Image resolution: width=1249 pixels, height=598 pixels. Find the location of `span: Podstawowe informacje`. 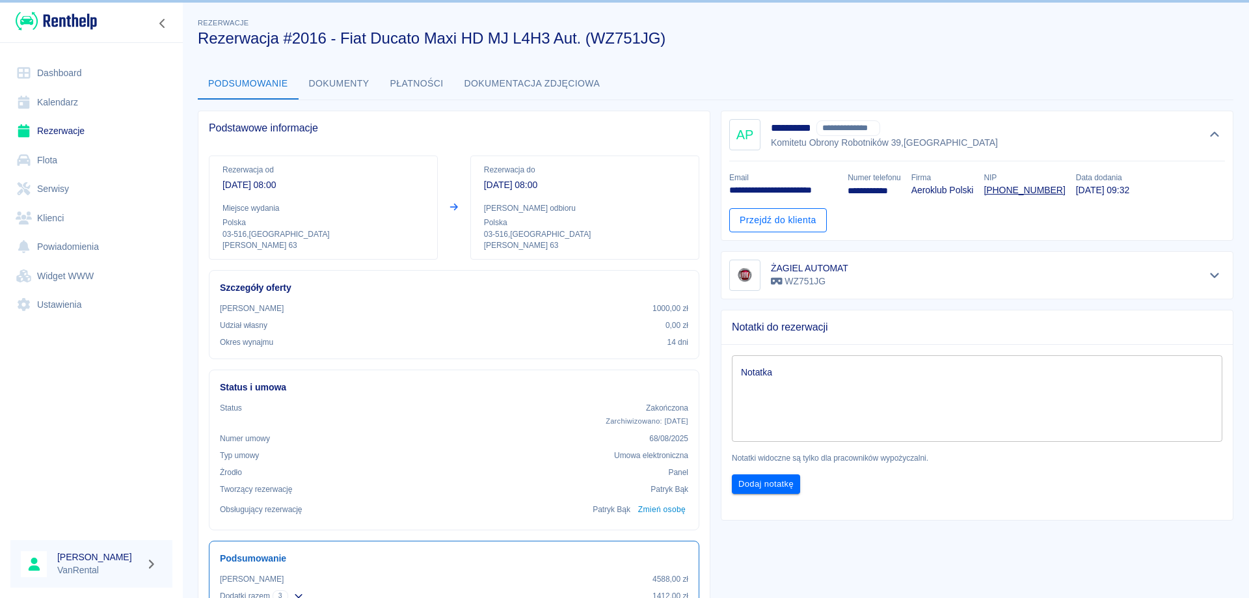

span: Podstawowe informacje is located at coordinates (454, 128).